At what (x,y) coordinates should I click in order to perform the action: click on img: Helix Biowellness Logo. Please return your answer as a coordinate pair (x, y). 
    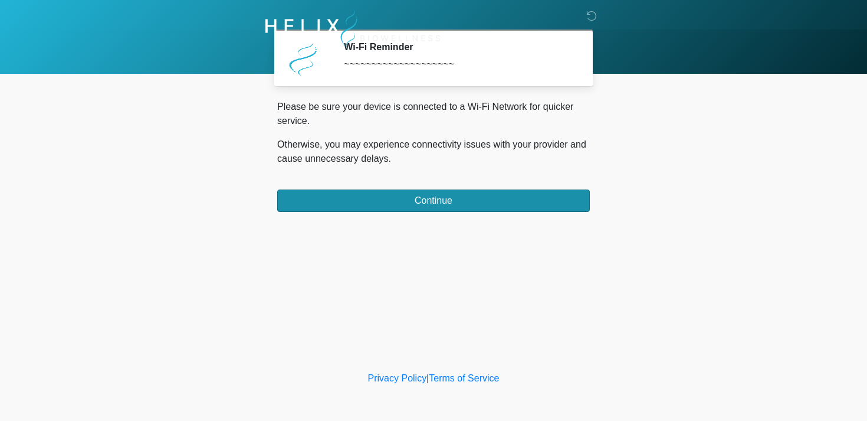
    Looking at the image, I should click on (353, 29).